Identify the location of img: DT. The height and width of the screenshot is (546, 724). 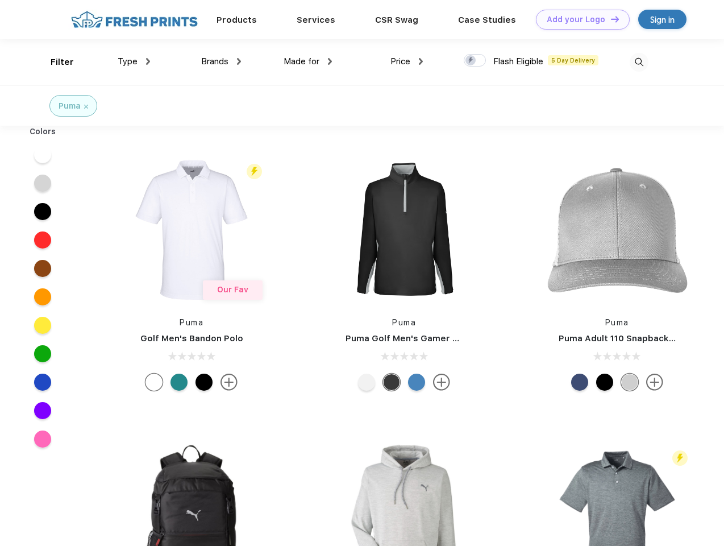
(615, 19).